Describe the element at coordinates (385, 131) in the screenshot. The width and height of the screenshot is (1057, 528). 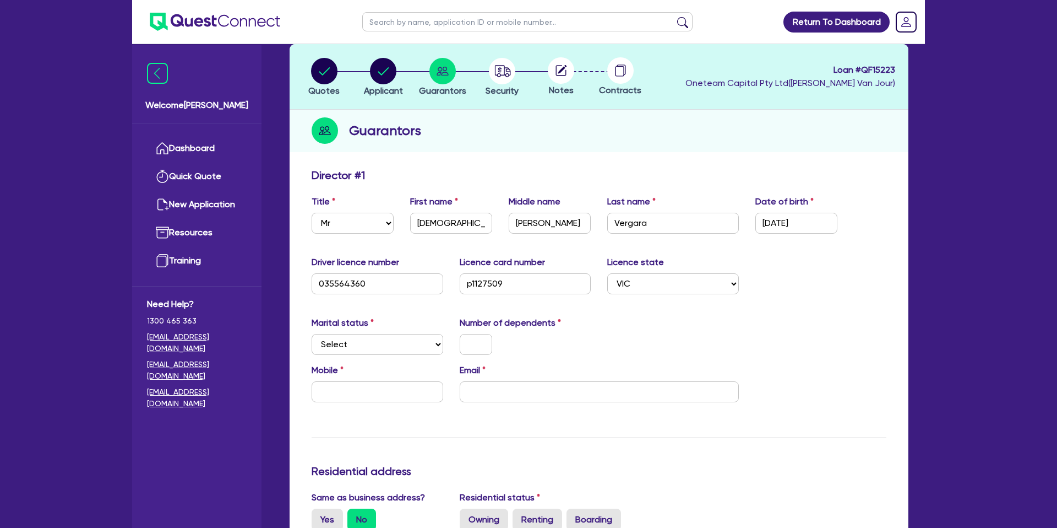
I see `h2: Guarantors` at that location.